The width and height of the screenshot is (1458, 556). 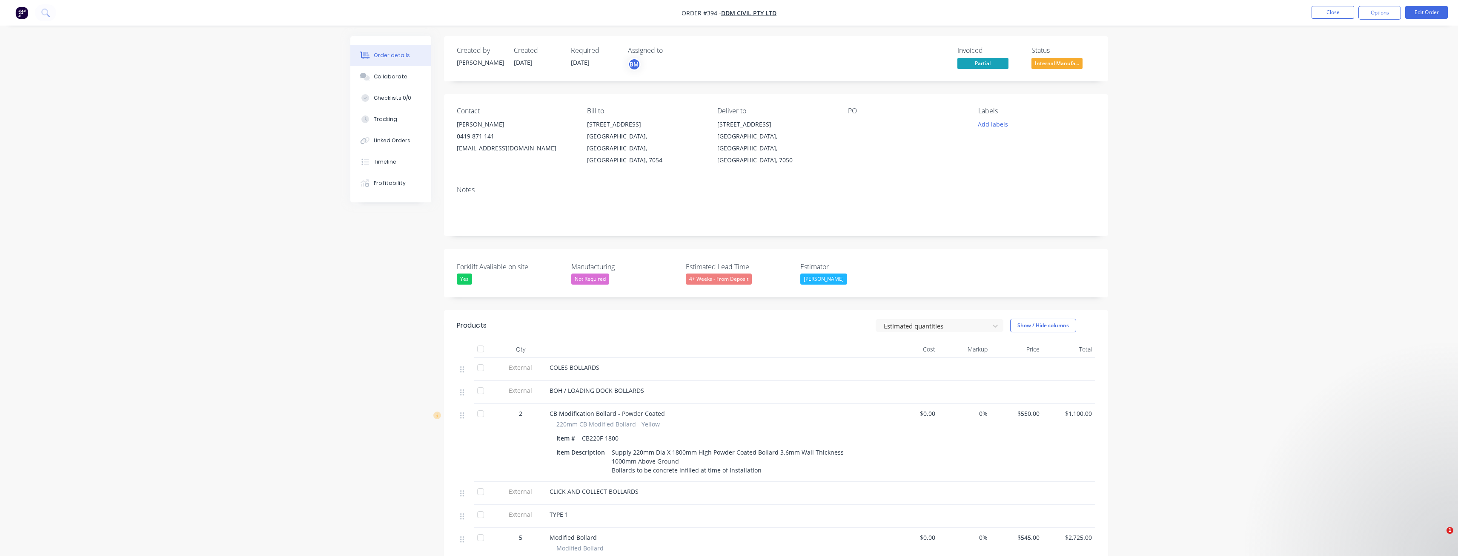 I want to click on button: Timeline, so click(x=391, y=162).